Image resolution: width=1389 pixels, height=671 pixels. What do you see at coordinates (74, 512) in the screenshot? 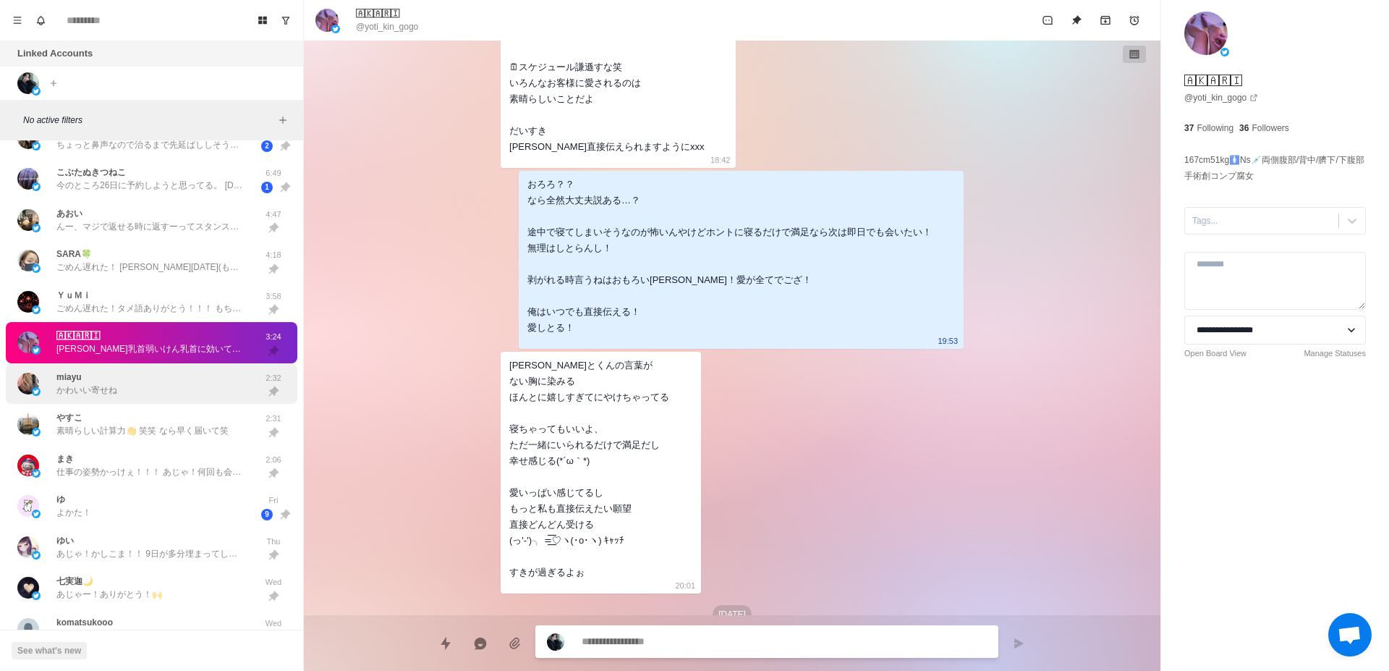
I see `p: よかた！` at bounding box center [74, 512].